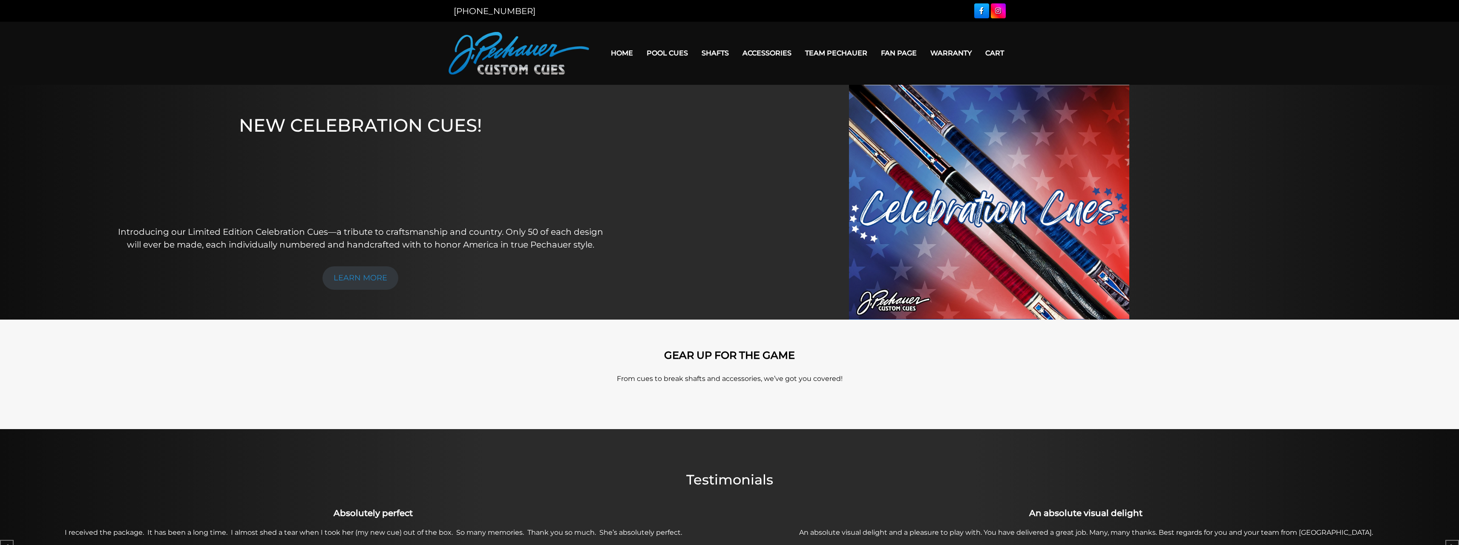 The height and width of the screenshot is (545, 1459). I want to click on a: Cart, so click(994, 53).